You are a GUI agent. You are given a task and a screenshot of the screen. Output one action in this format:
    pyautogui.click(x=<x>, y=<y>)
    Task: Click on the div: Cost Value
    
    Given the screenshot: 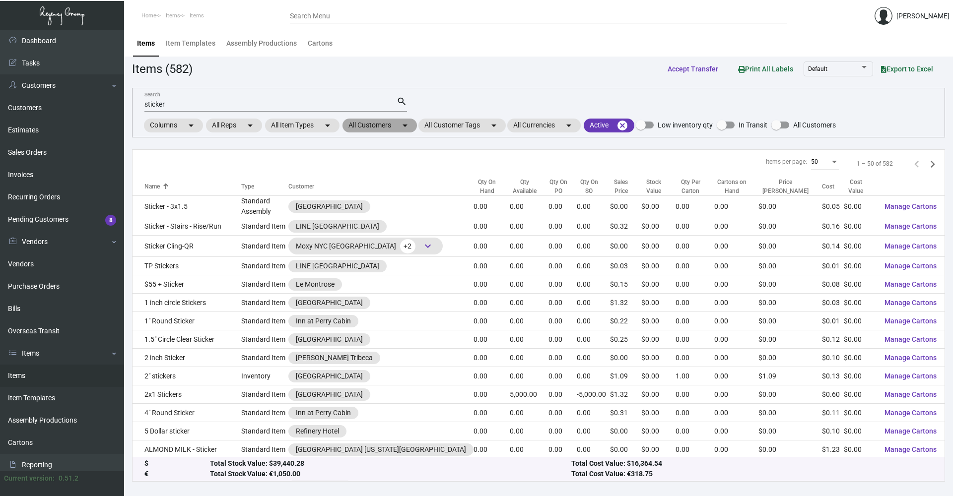 What is the action you would take?
    pyautogui.click(x=860, y=187)
    